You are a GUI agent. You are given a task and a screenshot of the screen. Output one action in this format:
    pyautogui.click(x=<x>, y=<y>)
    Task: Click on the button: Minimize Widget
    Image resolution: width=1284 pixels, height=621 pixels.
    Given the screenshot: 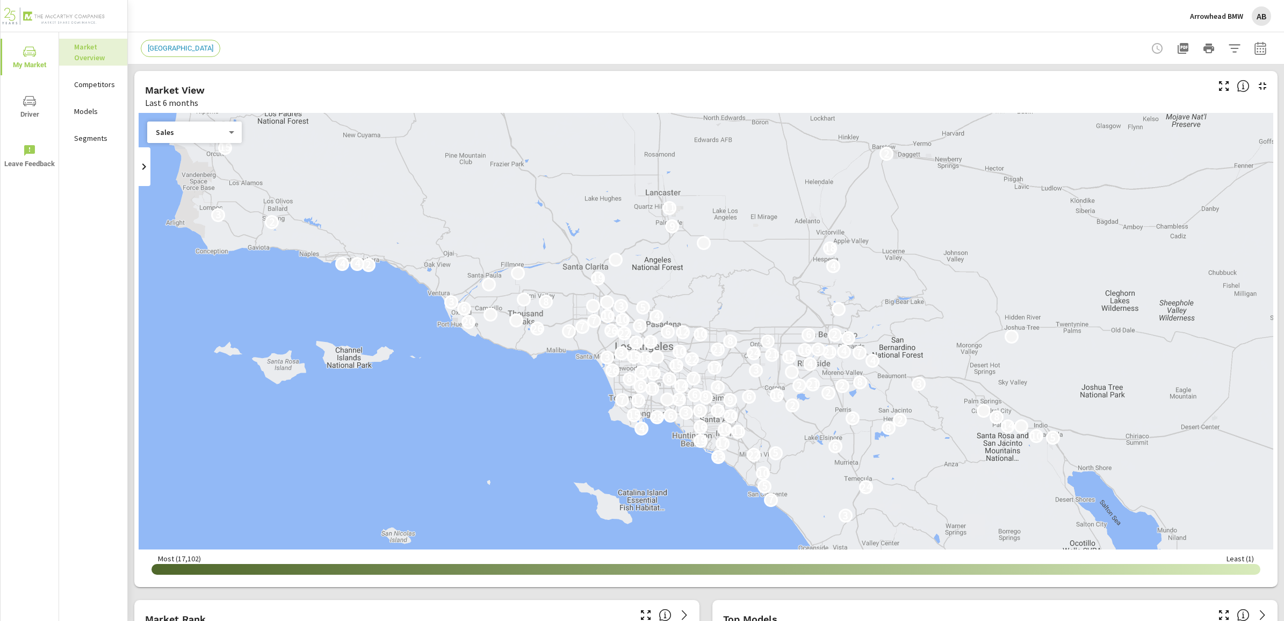 What is the action you would take?
    pyautogui.click(x=1263, y=86)
    